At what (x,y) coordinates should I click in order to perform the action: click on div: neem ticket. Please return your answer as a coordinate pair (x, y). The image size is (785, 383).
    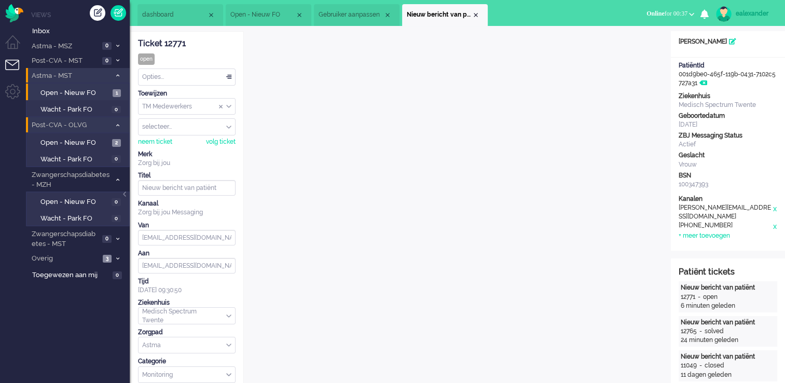
    Looking at the image, I should click on (155, 142).